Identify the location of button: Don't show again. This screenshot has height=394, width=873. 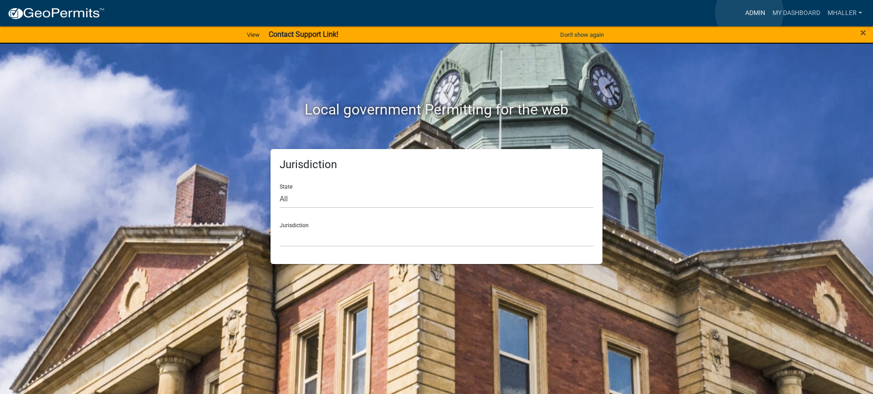
(582, 35).